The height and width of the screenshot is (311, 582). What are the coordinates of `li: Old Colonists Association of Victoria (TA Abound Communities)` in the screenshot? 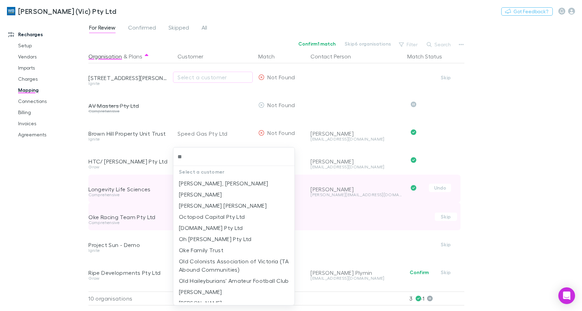 It's located at (234, 266).